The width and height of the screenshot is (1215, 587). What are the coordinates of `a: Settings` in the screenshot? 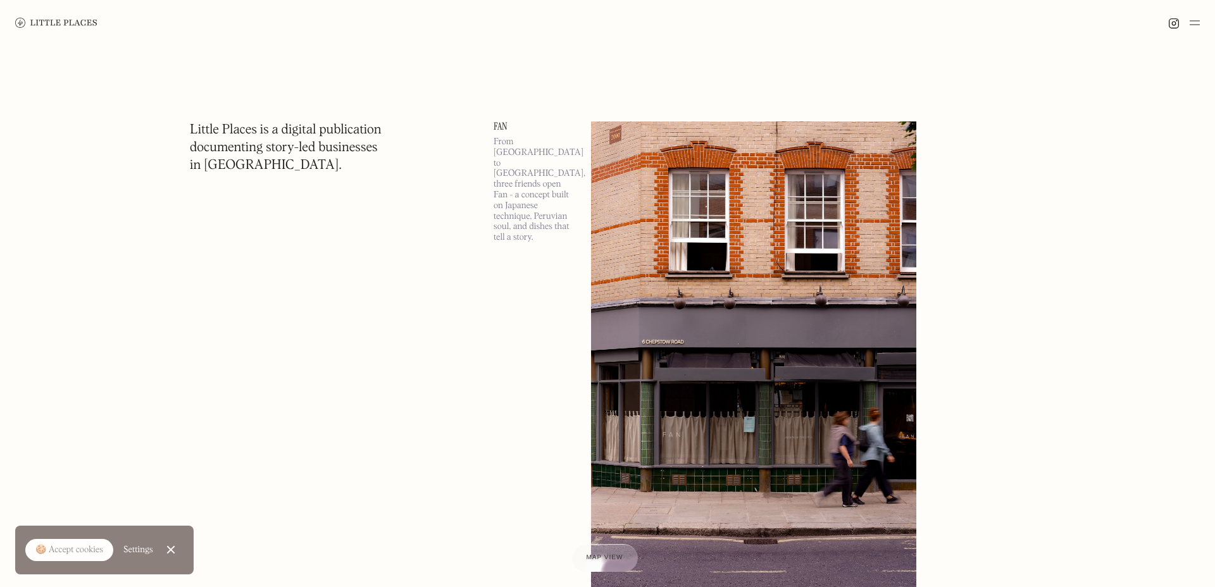 It's located at (138, 550).